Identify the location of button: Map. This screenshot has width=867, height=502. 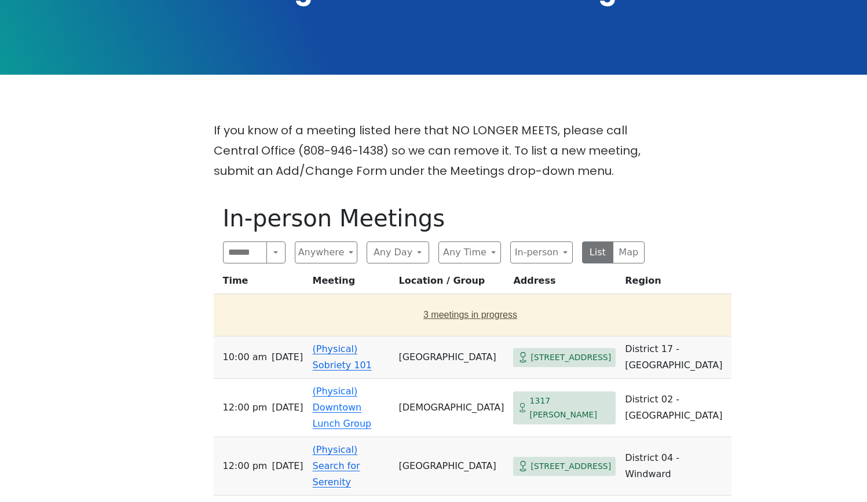
(628, 253).